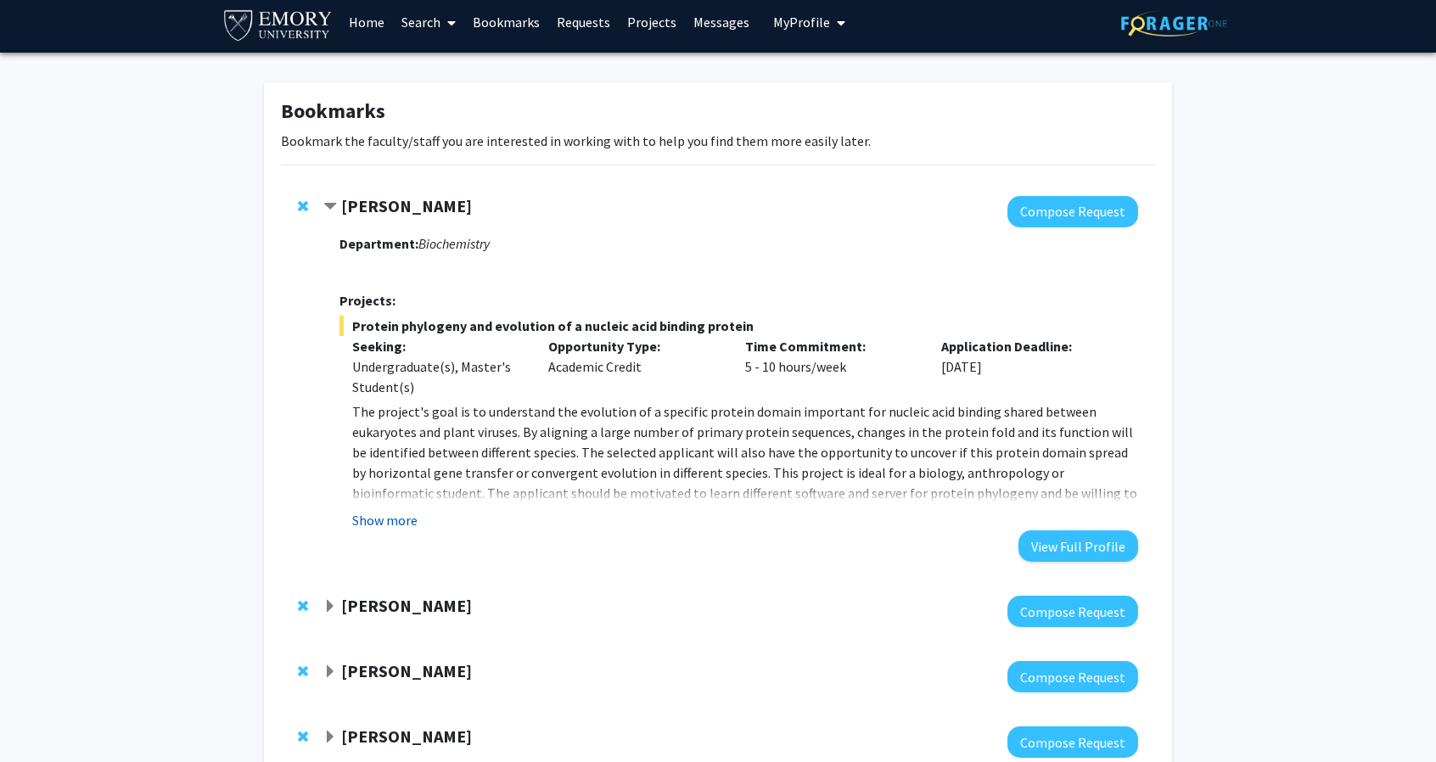 The width and height of the screenshot is (1436, 762). Describe the element at coordinates (634, 367) in the screenshot. I see `div: Academic Credit` at that location.